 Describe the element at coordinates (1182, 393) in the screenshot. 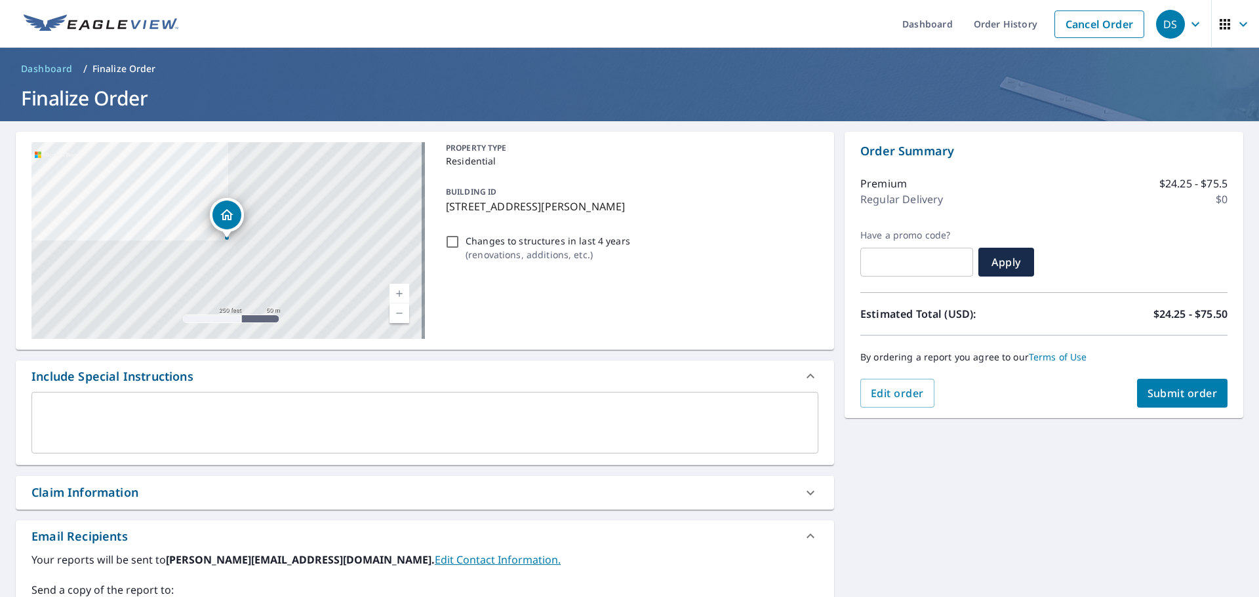

I see `button: Submit order` at that location.